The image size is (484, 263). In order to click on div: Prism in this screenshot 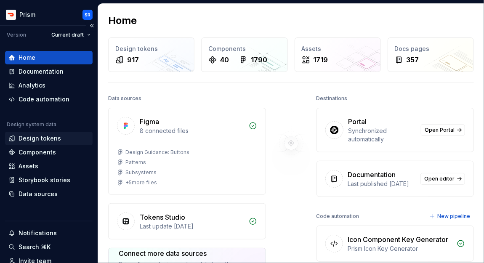, I will do `click(27, 15)`.